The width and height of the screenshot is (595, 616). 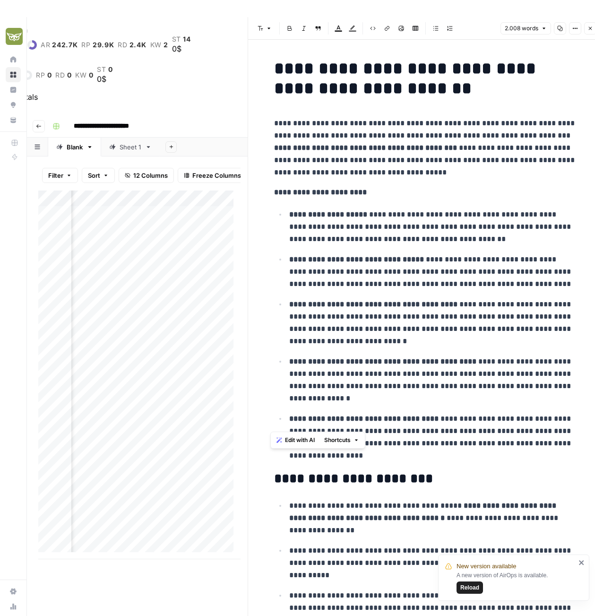 What do you see at coordinates (104, 45) in the screenshot?
I see `span: 29.9K` at bounding box center [104, 45].